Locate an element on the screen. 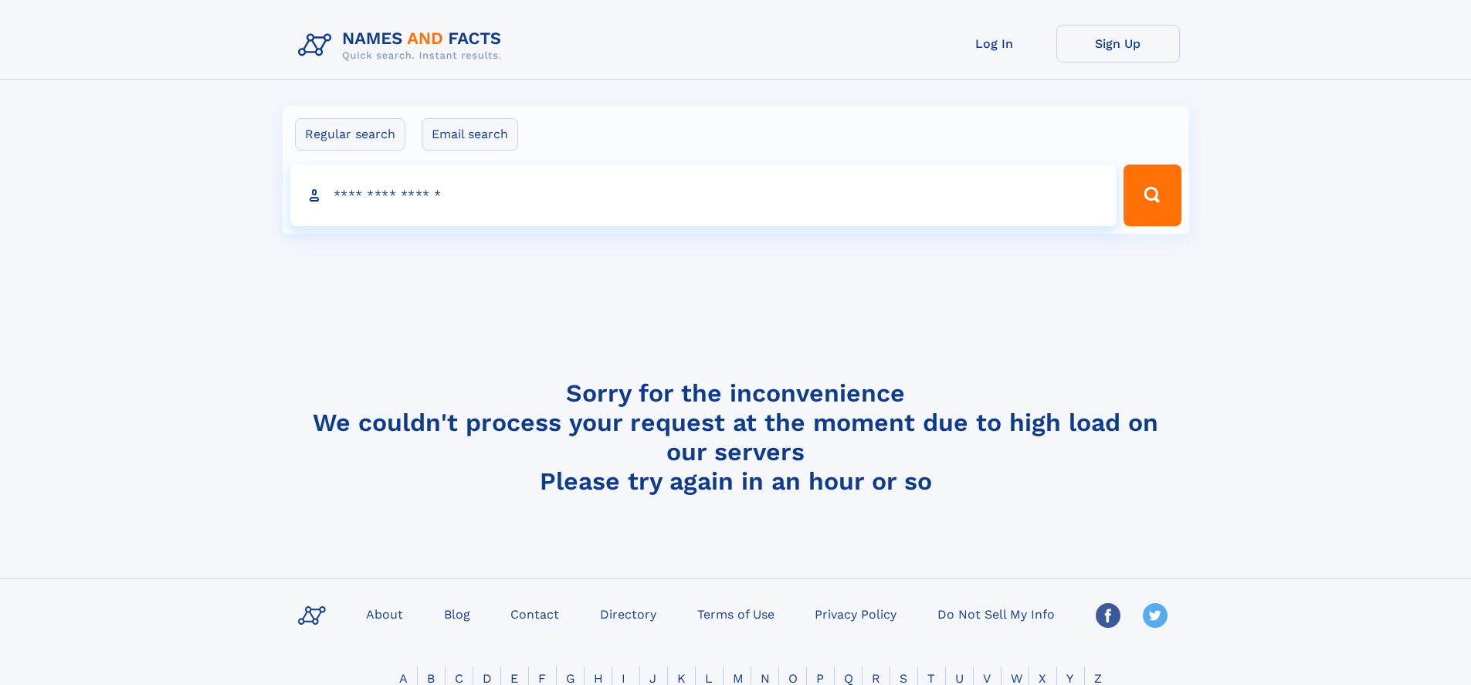  img: Facebook is located at coordinates (1108, 615).